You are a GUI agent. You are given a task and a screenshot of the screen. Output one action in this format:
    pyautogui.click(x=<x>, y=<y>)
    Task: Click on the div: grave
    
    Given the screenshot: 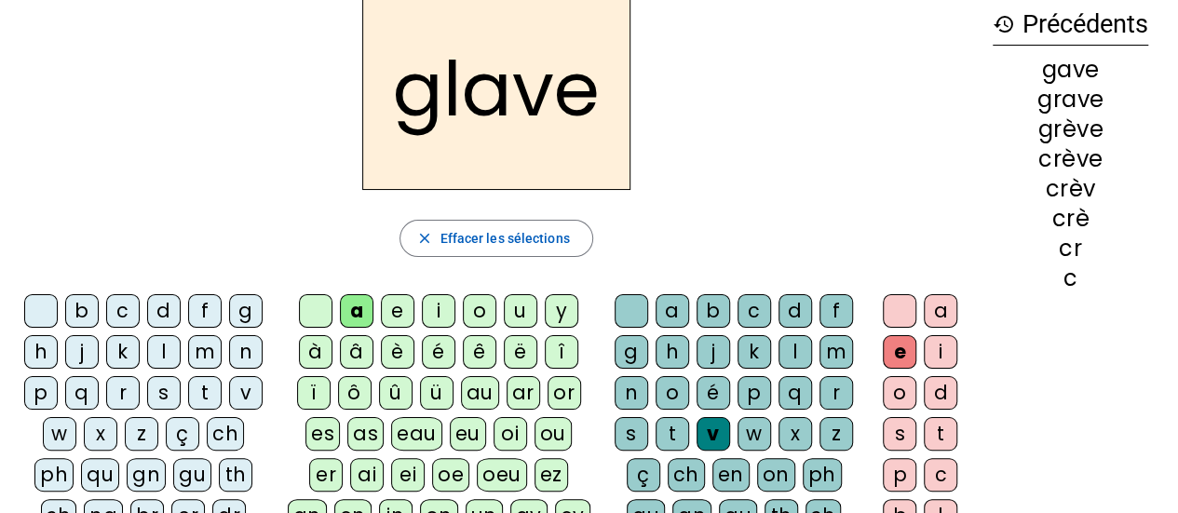 What is the action you would take?
    pyautogui.click(x=1070, y=100)
    